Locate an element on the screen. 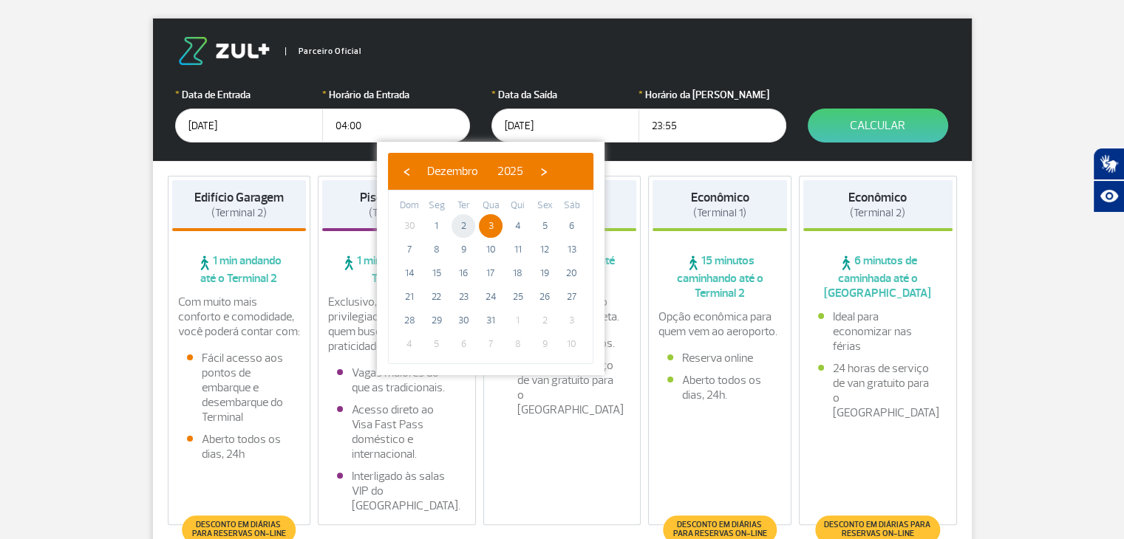 This screenshot has width=1124, height=539. label: Horário da Entrada is located at coordinates (396, 95).